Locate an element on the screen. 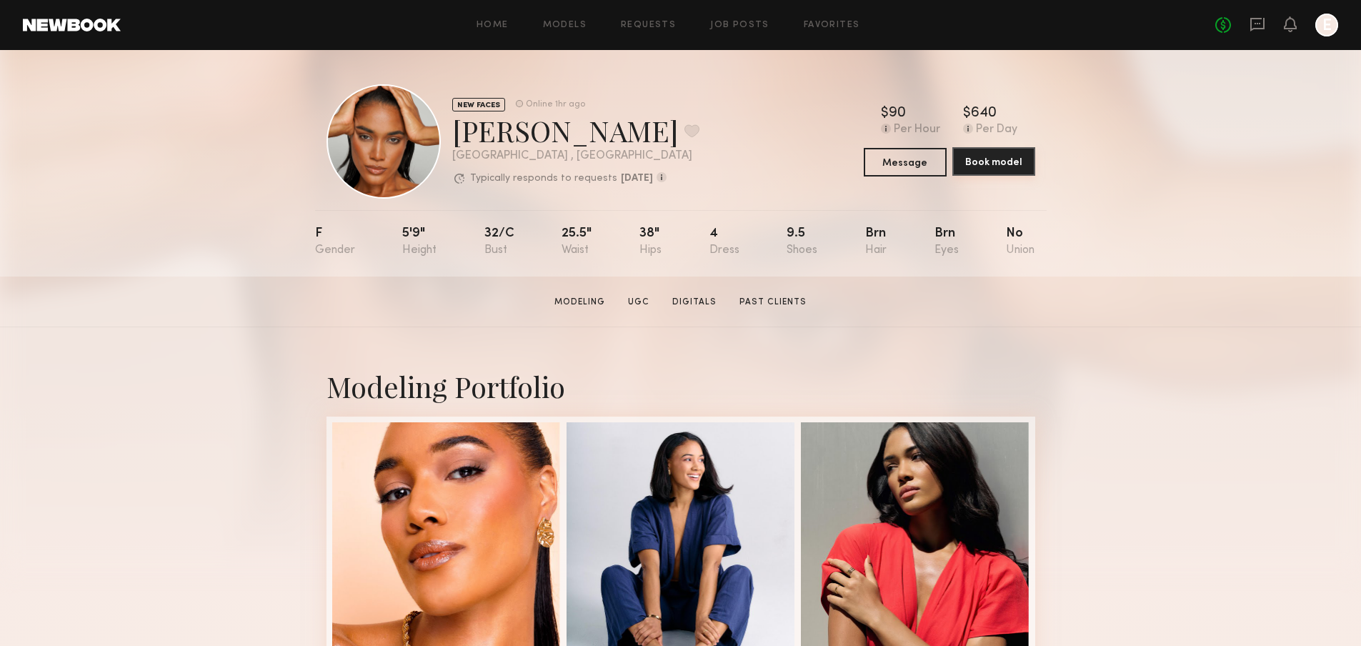 The height and width of the screenshot is (646, 1361). div: Per Hour is located at coordinates (916, 130).